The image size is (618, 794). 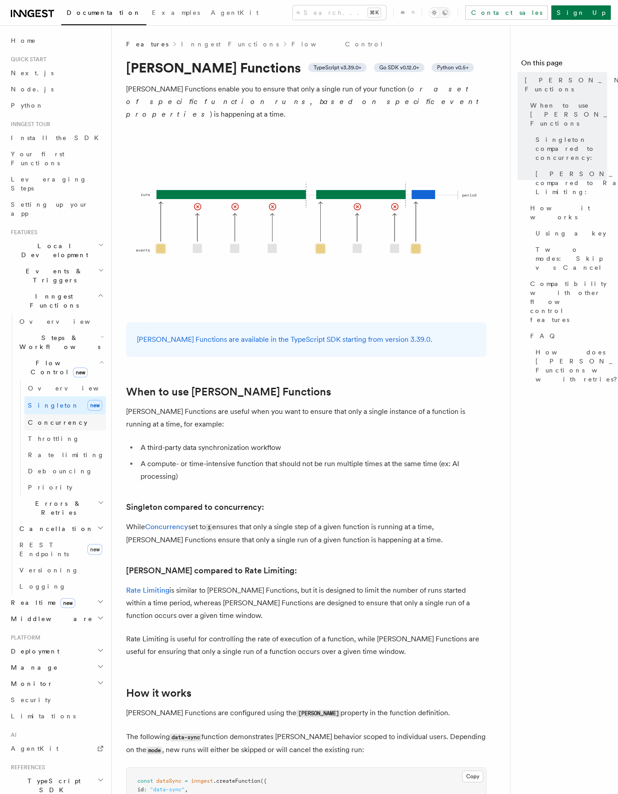 I want to click on a: Examples, so click(x=176, y=14).